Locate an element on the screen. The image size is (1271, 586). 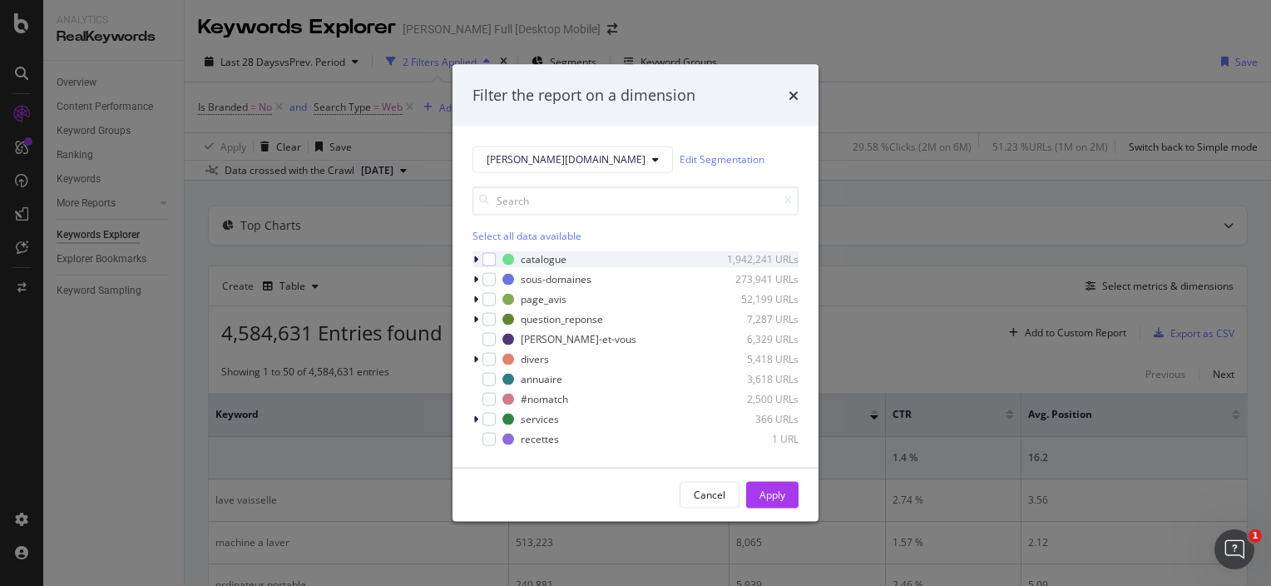
button: Cancel is located at coordinates (710, 494).